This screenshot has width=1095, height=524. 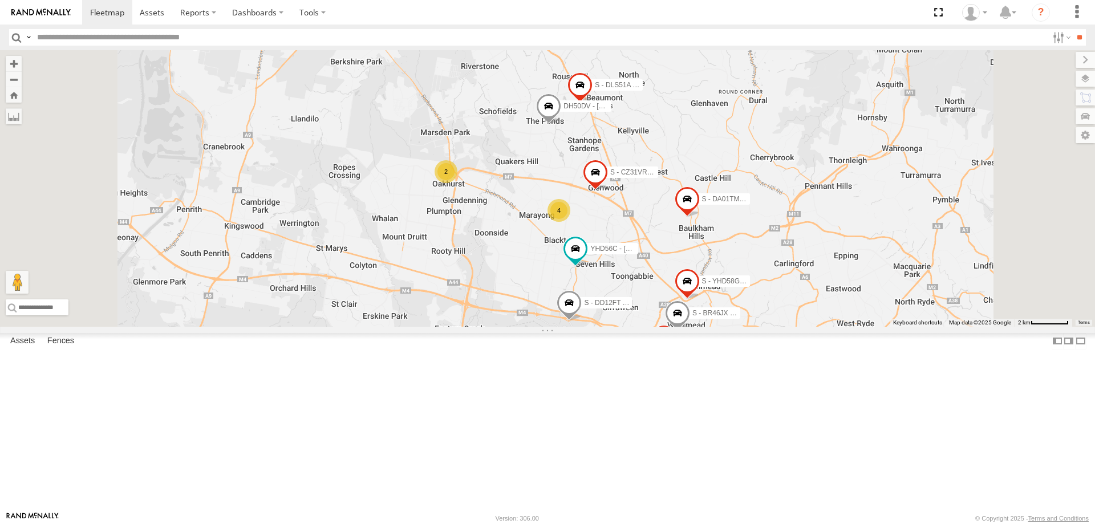 What do you see at coordinates (14, 95) in the screenshot?
I see `button: Zoom Home` at bounding box center [14, 95].